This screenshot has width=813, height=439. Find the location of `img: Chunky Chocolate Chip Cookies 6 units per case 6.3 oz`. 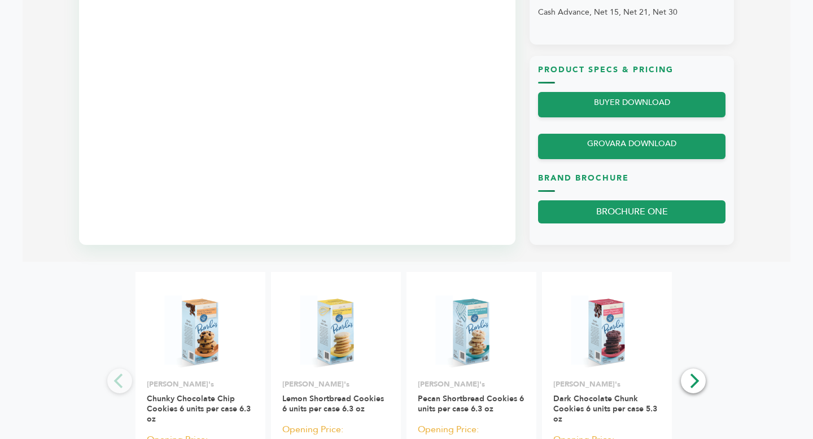

img: Chunky Chocolate Chip Cookies 6 units per case 6.3 oz is located at coordinates (201, 332).